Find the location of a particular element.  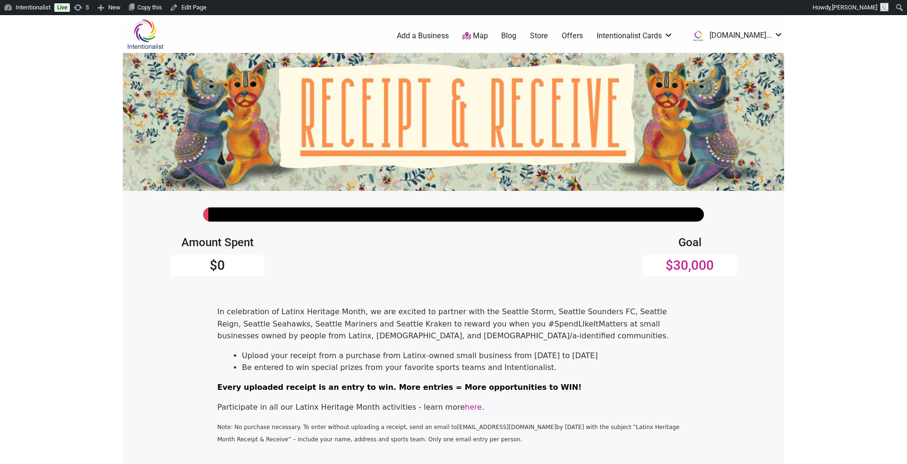

a: Map is located at coordinates (475, 36).